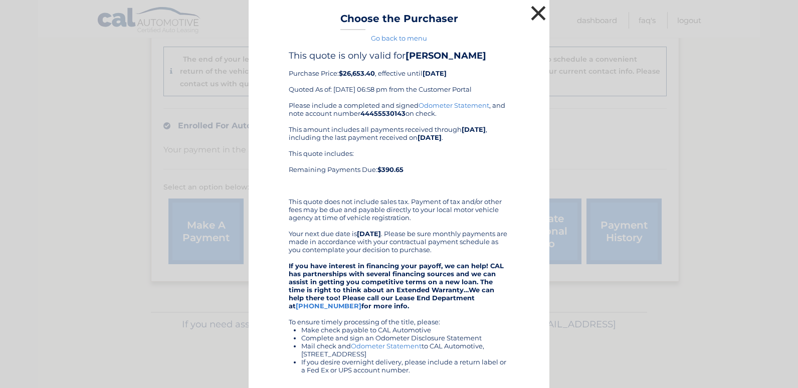  I want to click on div: This quote includes: Remaining Payments Due:, so click(399, 169).